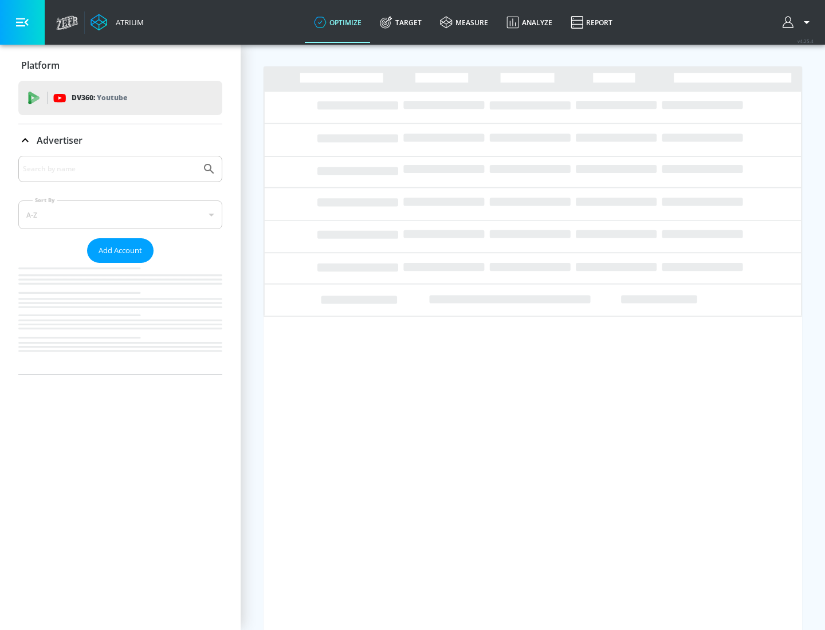  What do you see at coordinates (120, 250) in the screenshot?
I see `button: Add Account` at bounding box center [120, 250].